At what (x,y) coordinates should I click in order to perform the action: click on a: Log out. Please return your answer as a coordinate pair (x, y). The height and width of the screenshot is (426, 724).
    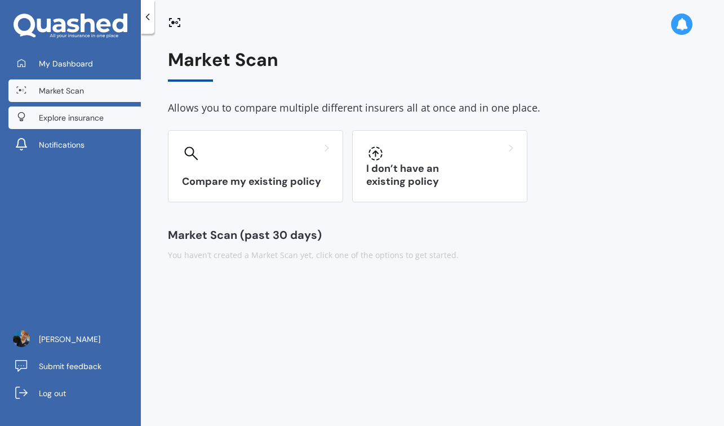
    Looking at the image, I should click on (74, 393).